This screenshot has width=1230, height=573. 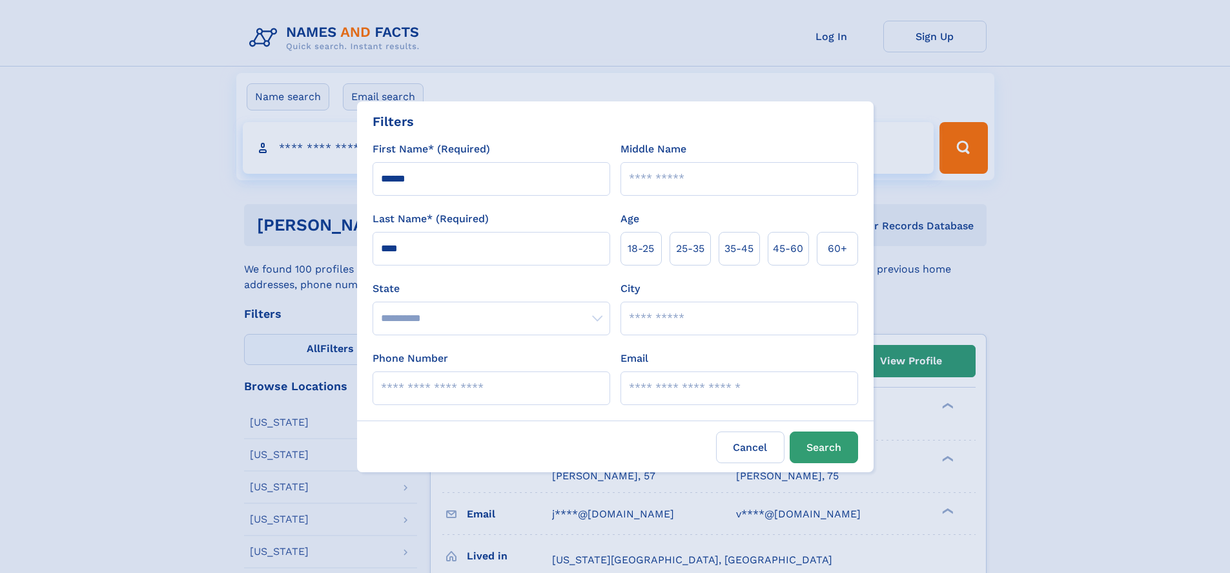 What do you see at coordinates (431, 219) in the screenshot?
I see `label: Last Name* (Required)` at bounding box center [431, 219].